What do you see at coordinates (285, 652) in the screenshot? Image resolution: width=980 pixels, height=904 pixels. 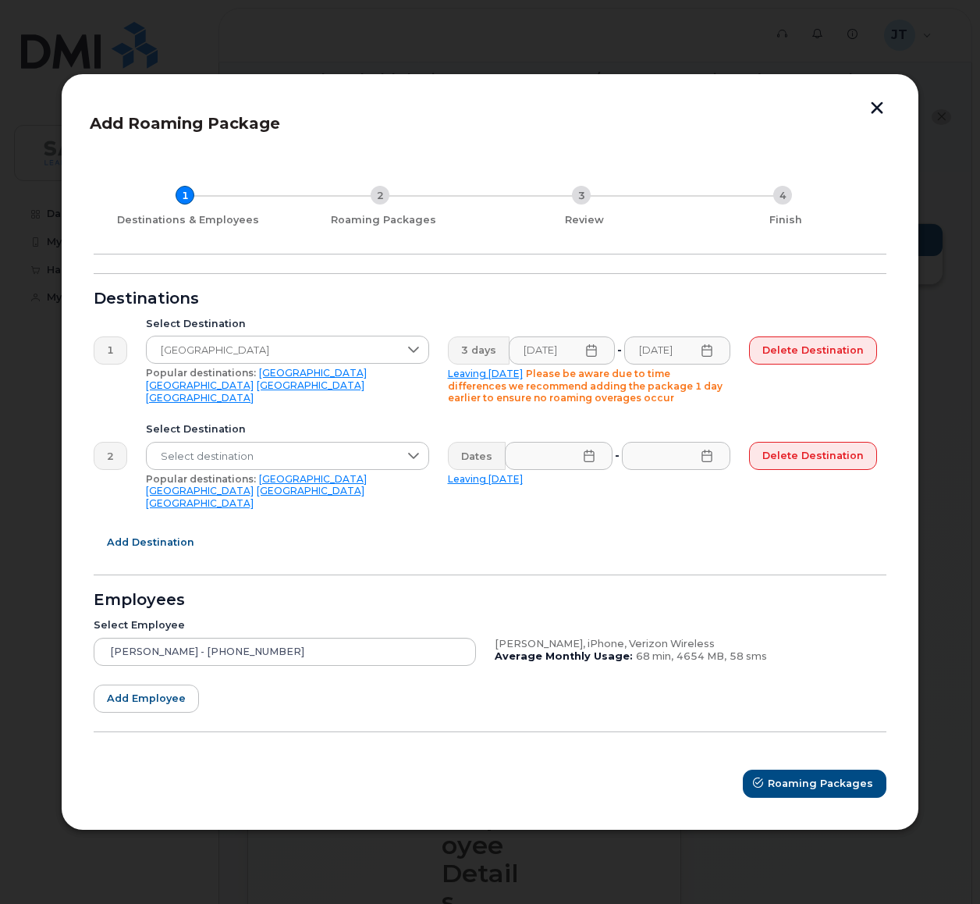 I see `input: Search device` at bounding box center [285, 652].